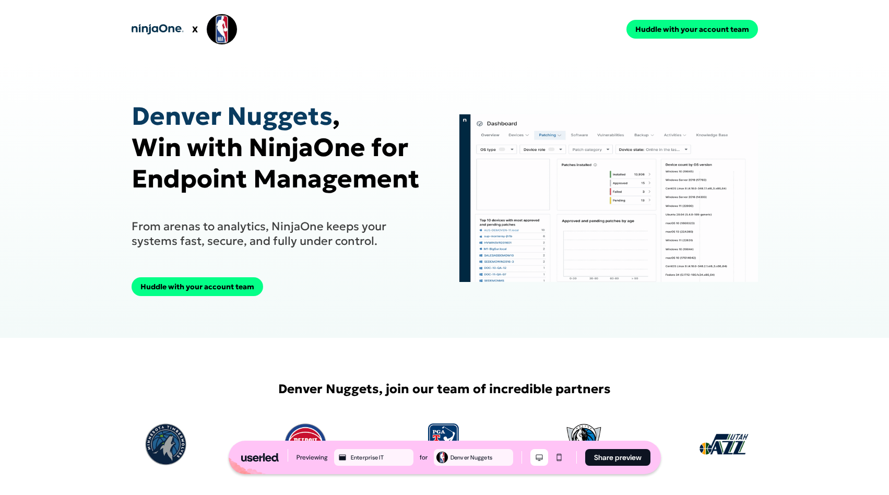 The height and width of the screenshot is (495, 889). What do you see at coordinates (617, 457) in the screenshot?
I see `button: Share preview` at bounding box center [617, 457].